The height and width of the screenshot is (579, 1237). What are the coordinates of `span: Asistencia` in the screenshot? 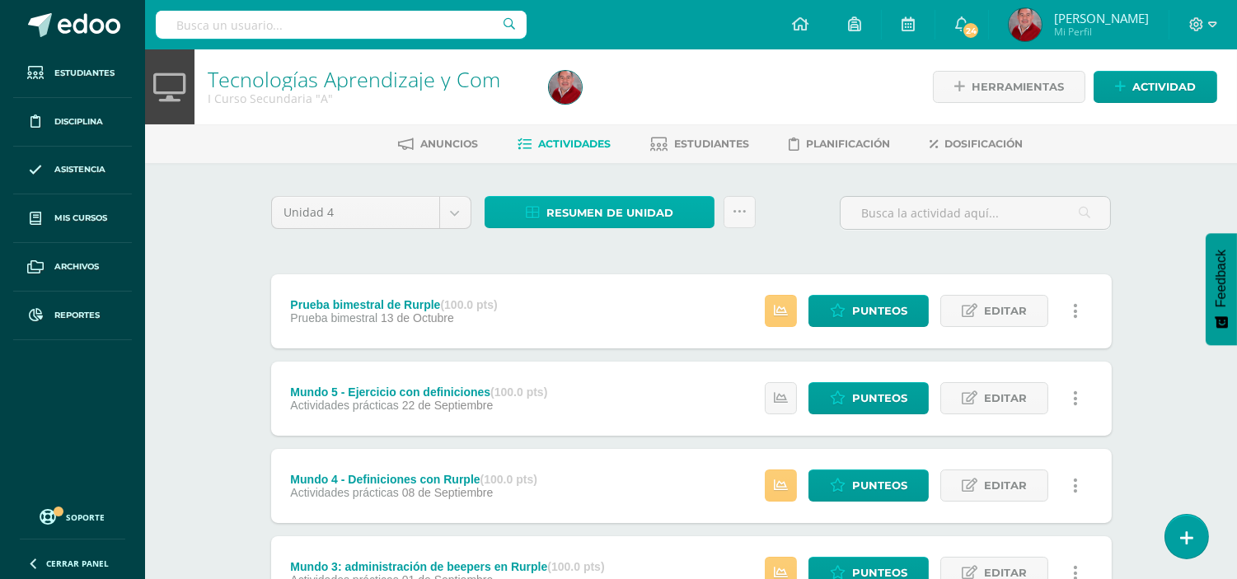 It's located at (80, 170).